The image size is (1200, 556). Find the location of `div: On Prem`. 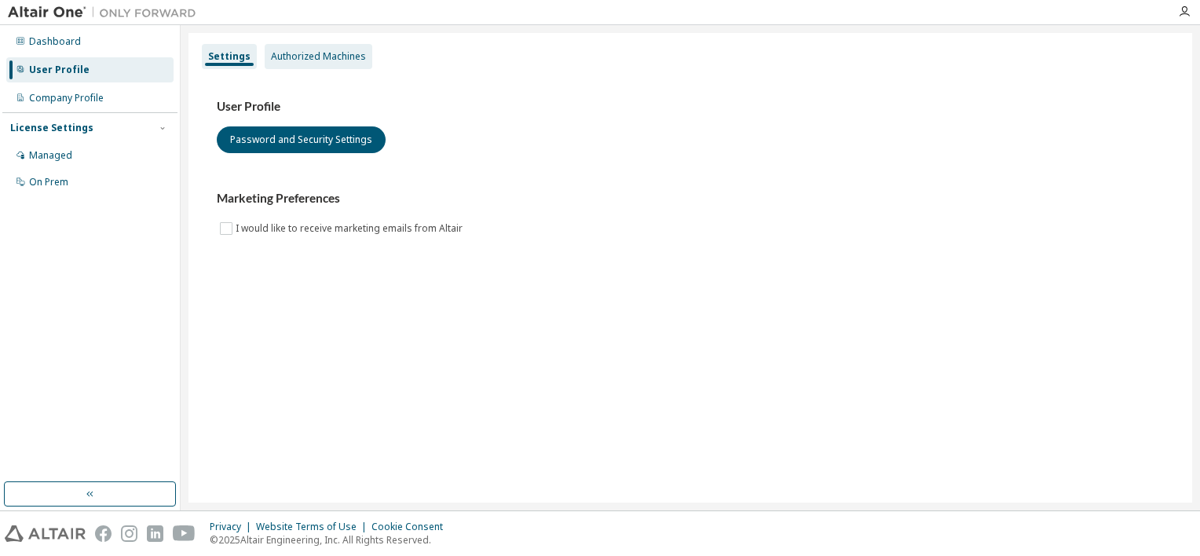

div: On Prem is located at coordinates (49, 182).